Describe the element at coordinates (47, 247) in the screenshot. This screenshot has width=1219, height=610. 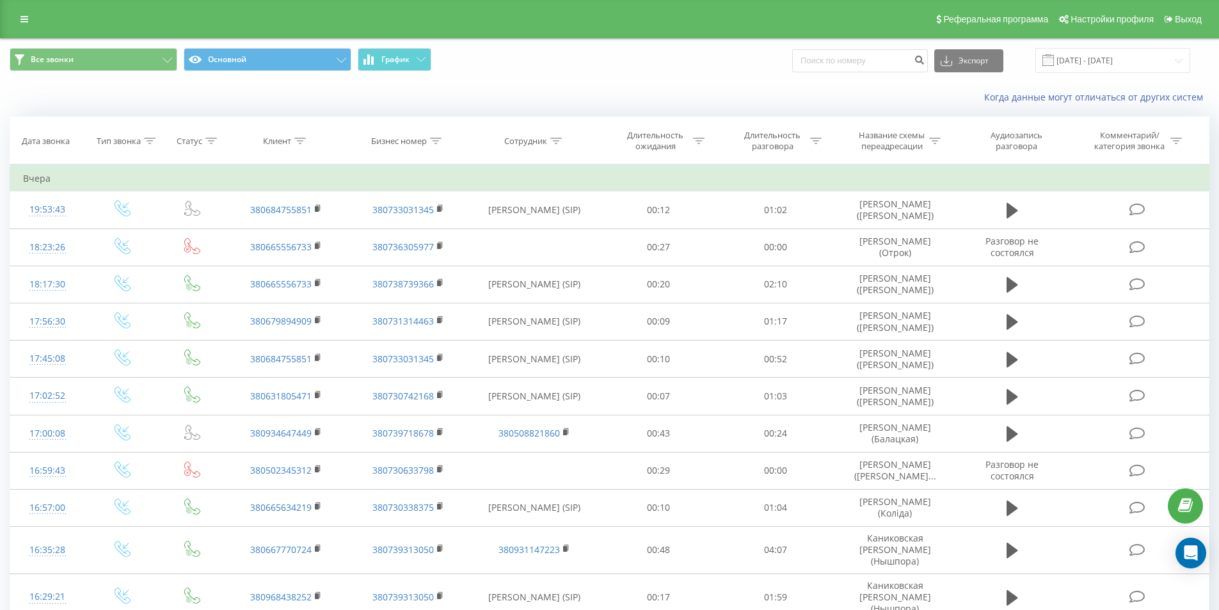
I see `div: 18:23:26` at that location.